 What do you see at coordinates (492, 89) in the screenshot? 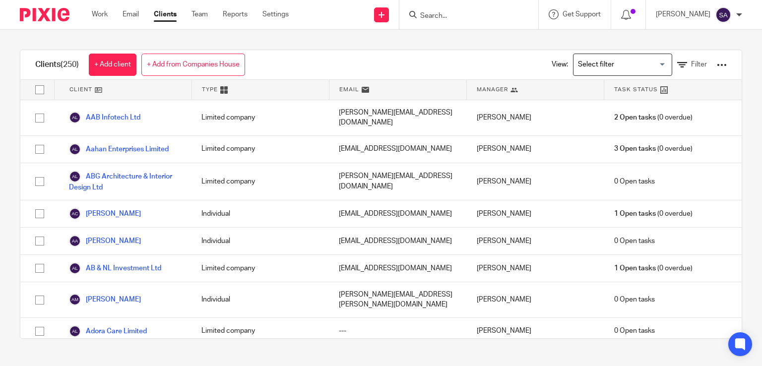
I see `span: Manager` at bounding box center [492, 89].